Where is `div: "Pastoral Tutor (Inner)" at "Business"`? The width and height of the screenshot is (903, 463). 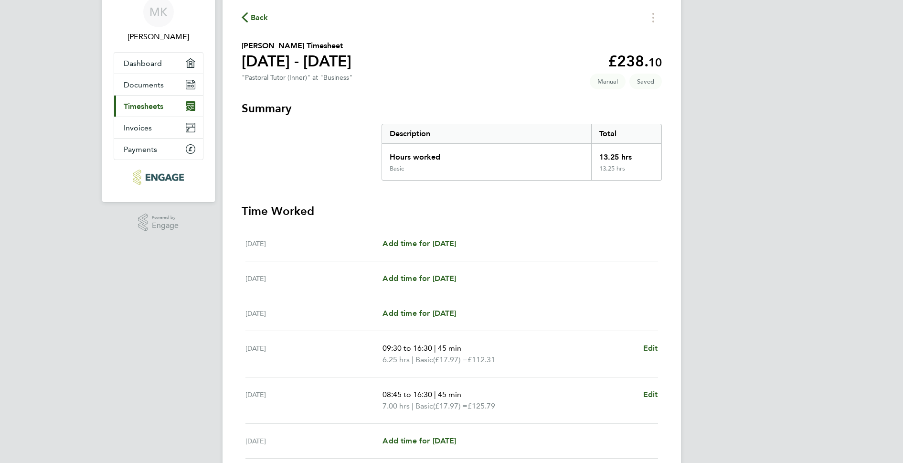 div: "Pastoral Tutor (Inner)" at "Business" is located at coordinates (297, 77).